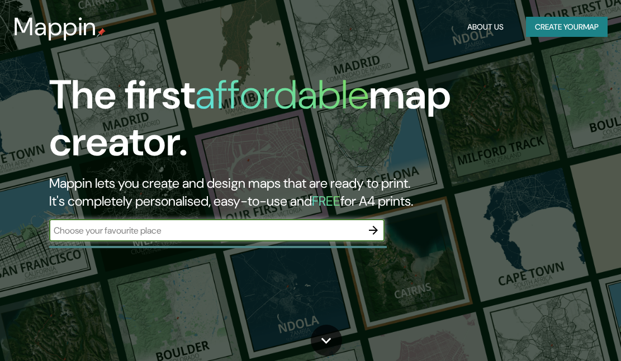  I want to click on button: About Us, so click(485, 27).